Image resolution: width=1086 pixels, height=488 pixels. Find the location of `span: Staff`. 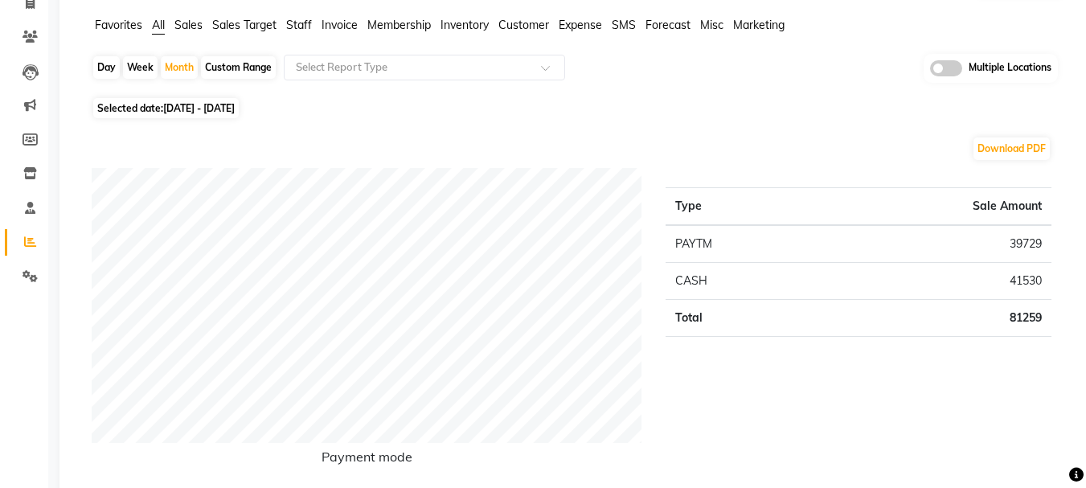

span: Staff is located at coordinates (299, 25).